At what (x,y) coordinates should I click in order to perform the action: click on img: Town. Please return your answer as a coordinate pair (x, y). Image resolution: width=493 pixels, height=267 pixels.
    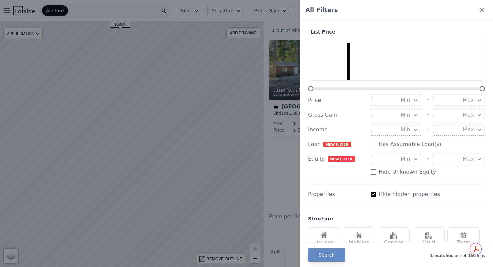
    Looking at the image, I should click on (464, 236).